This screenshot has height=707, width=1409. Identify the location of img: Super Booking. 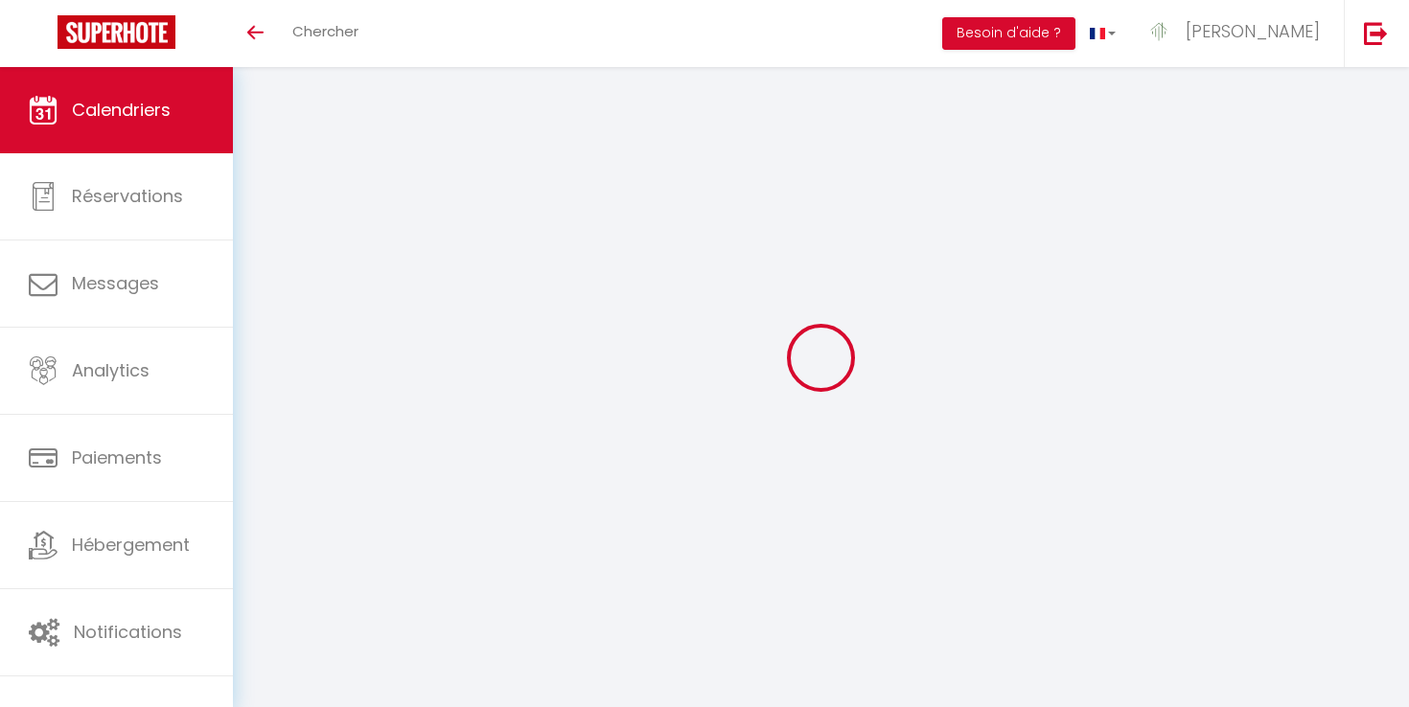
(116, 32).